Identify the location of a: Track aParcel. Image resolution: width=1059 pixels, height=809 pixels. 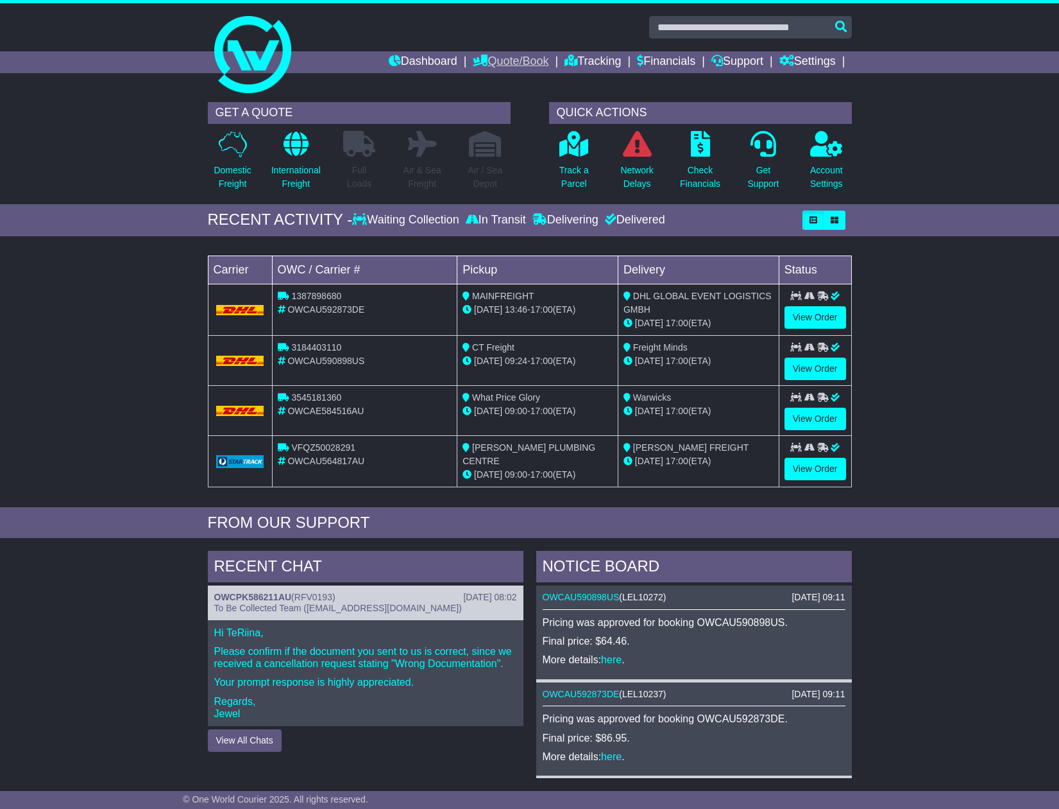
(574, 164).